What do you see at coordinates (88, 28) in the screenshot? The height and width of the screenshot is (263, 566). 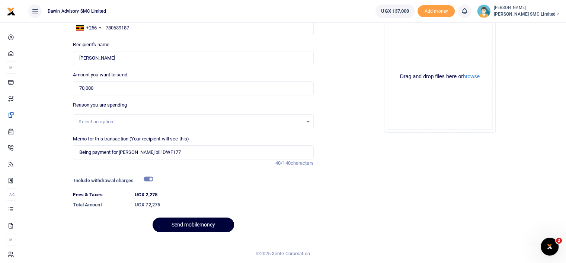 I see `div: Uganda: +256` at bounding box center [88, 28].